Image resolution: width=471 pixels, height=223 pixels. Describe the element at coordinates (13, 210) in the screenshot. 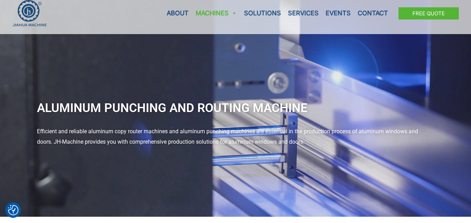

I see `button: Consent Preferences` at that location.